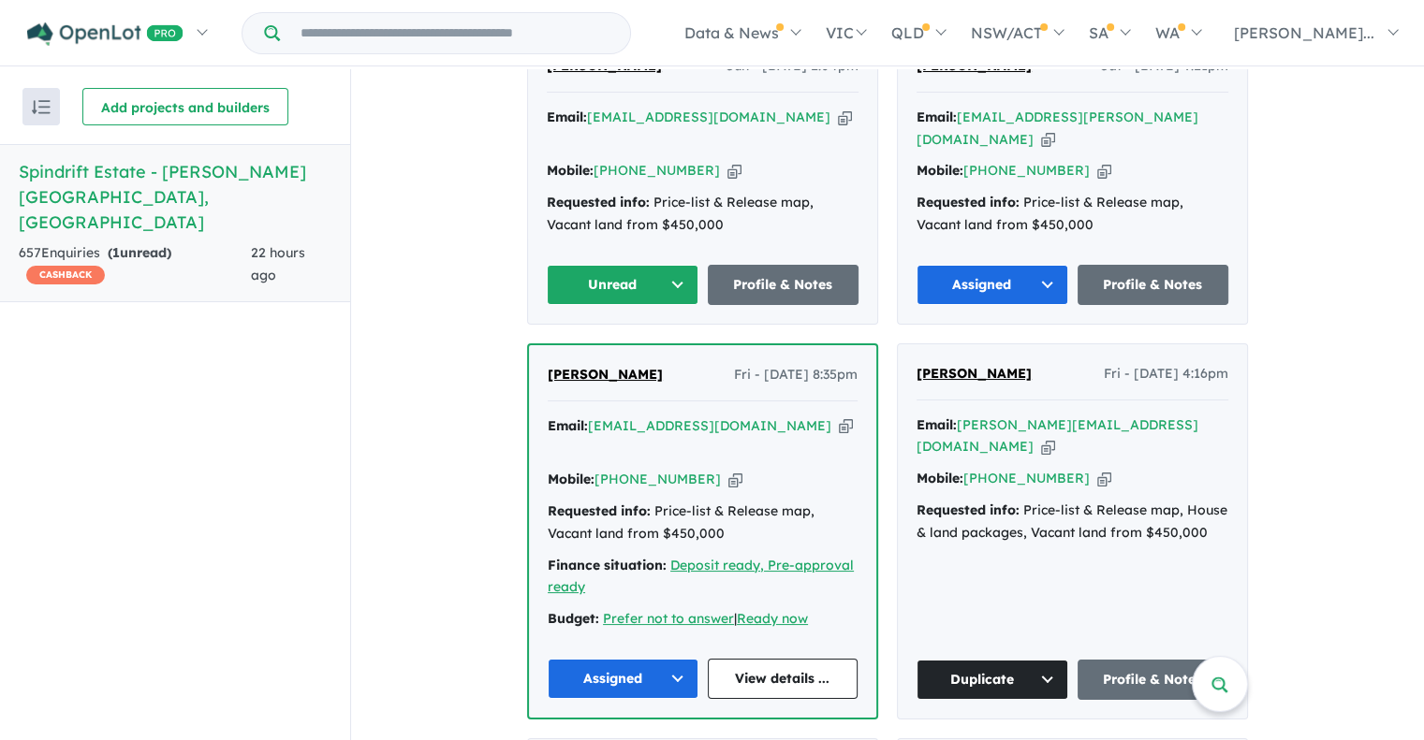 This screenshot has width=1424, height=740. What do you see at coordinates (66, 275) in the screenshot?
I see `span: CASHBACK` at bounding box center [66, 275].